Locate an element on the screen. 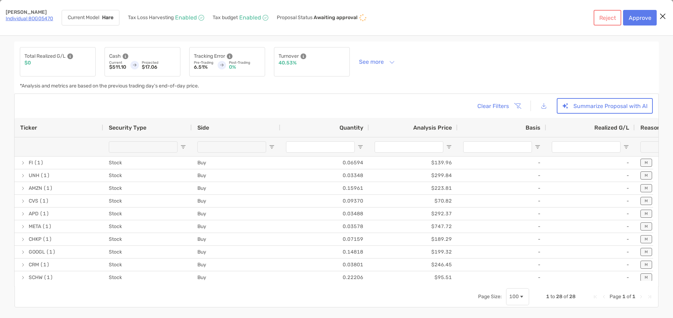  span: 1 is located at coordinates (548, 297).